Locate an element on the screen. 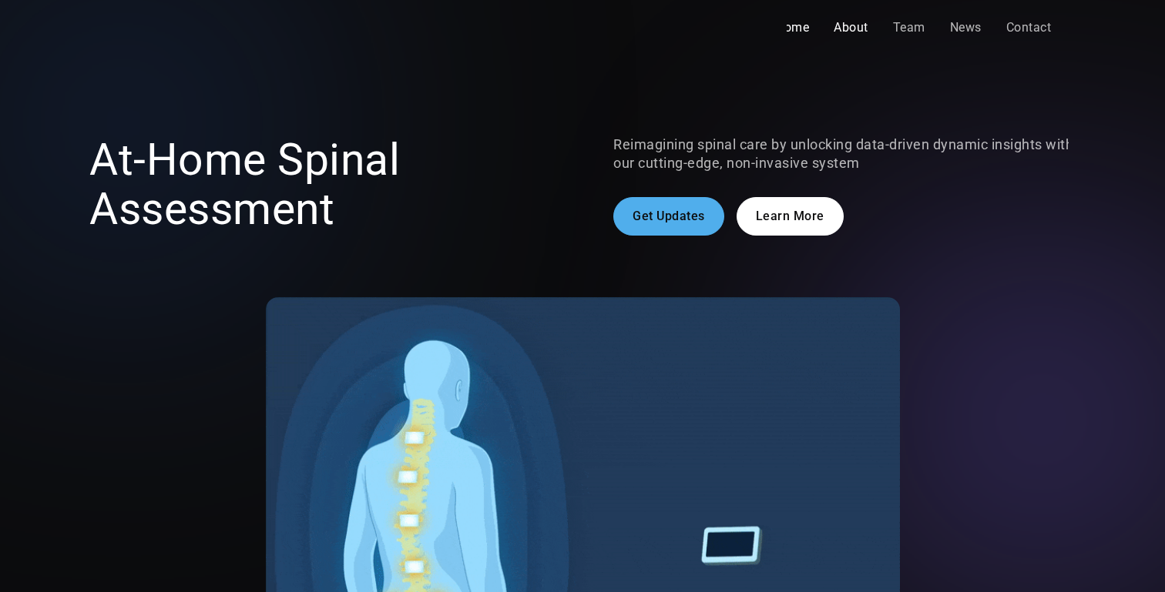 The image size is (1165, 592). a: News is located at coordinates (965, 28).